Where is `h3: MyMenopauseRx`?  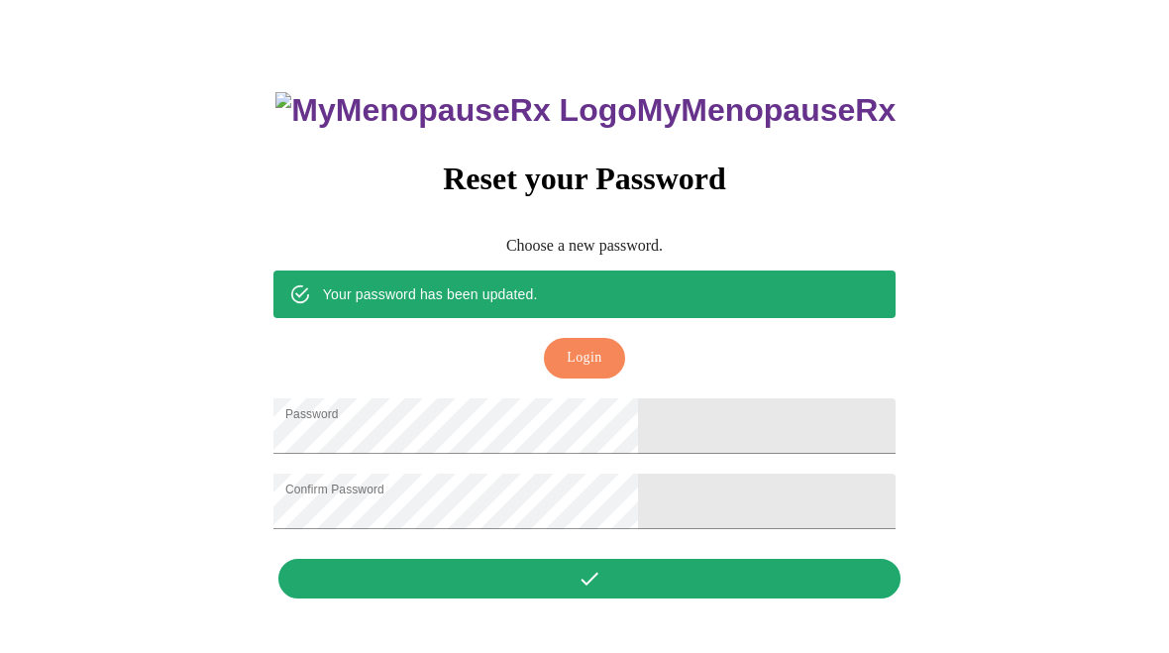
h3: MyMenopauseRx is located at coordinates (585, 110).